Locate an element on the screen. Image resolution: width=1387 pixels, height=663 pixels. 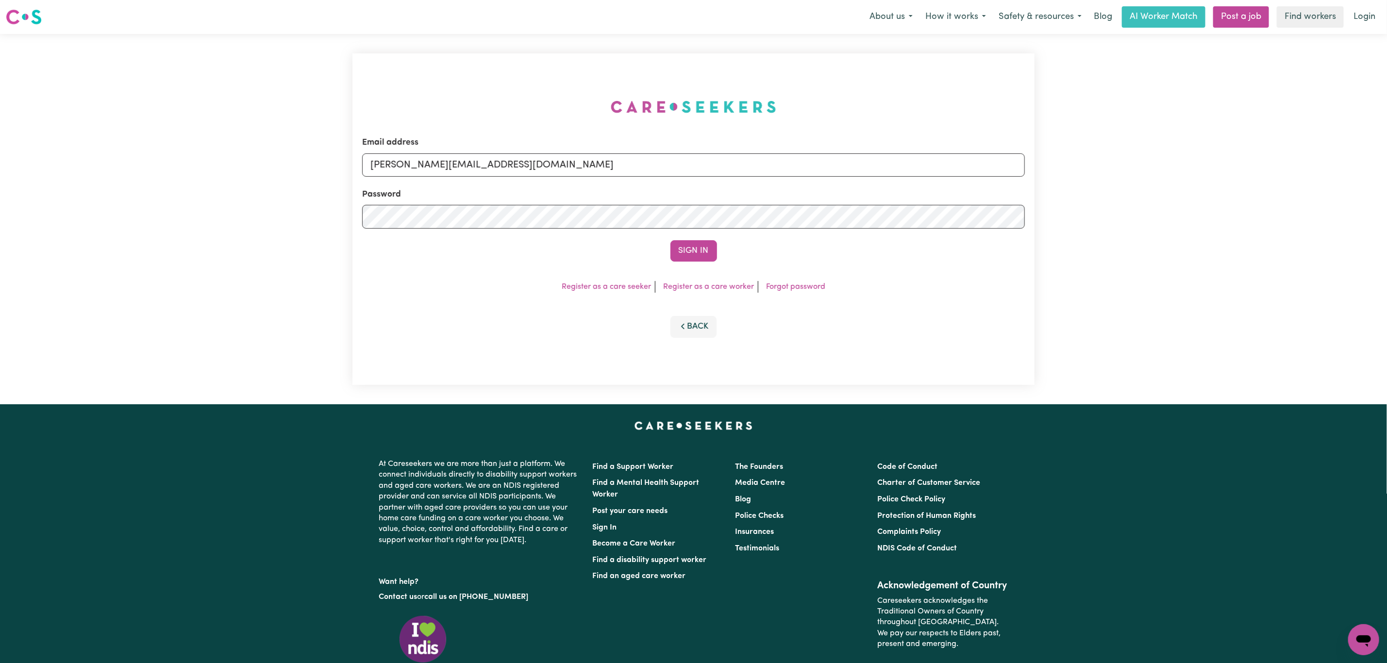
a: Find workers is located at coordinates (1310, 17).